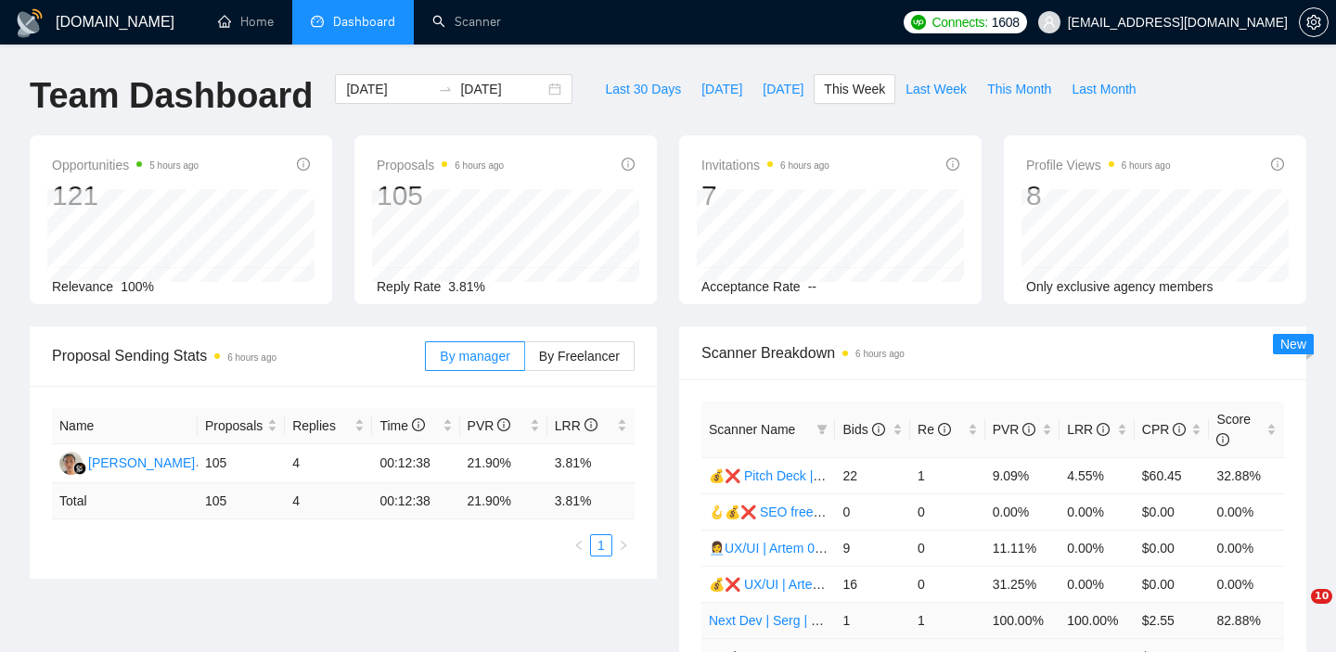 Image resolution: width=1336 pixels, height=652 pixels. What do you see at coordinates (328, 426) in the screenshot?
I see `th: Replies` at bounding box center [328, 426].